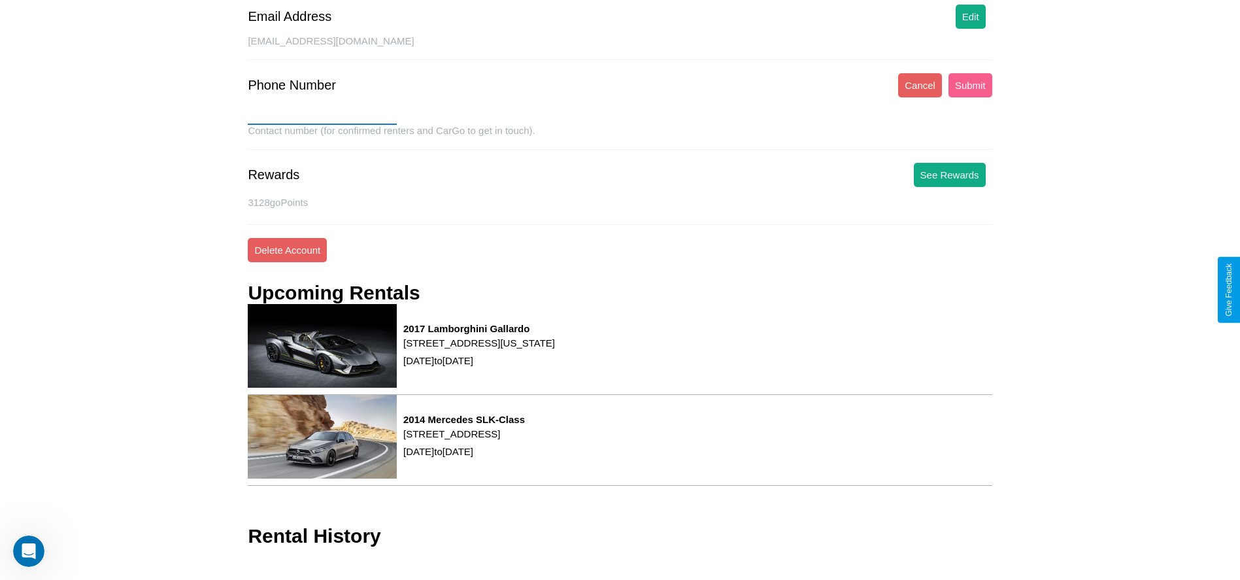  What do you see at coordinates (620, 137) in the screenshot?
I see `div: Contact number (for confirmed renters and CarGo to get in touch).` at bounding box center [620, 137].